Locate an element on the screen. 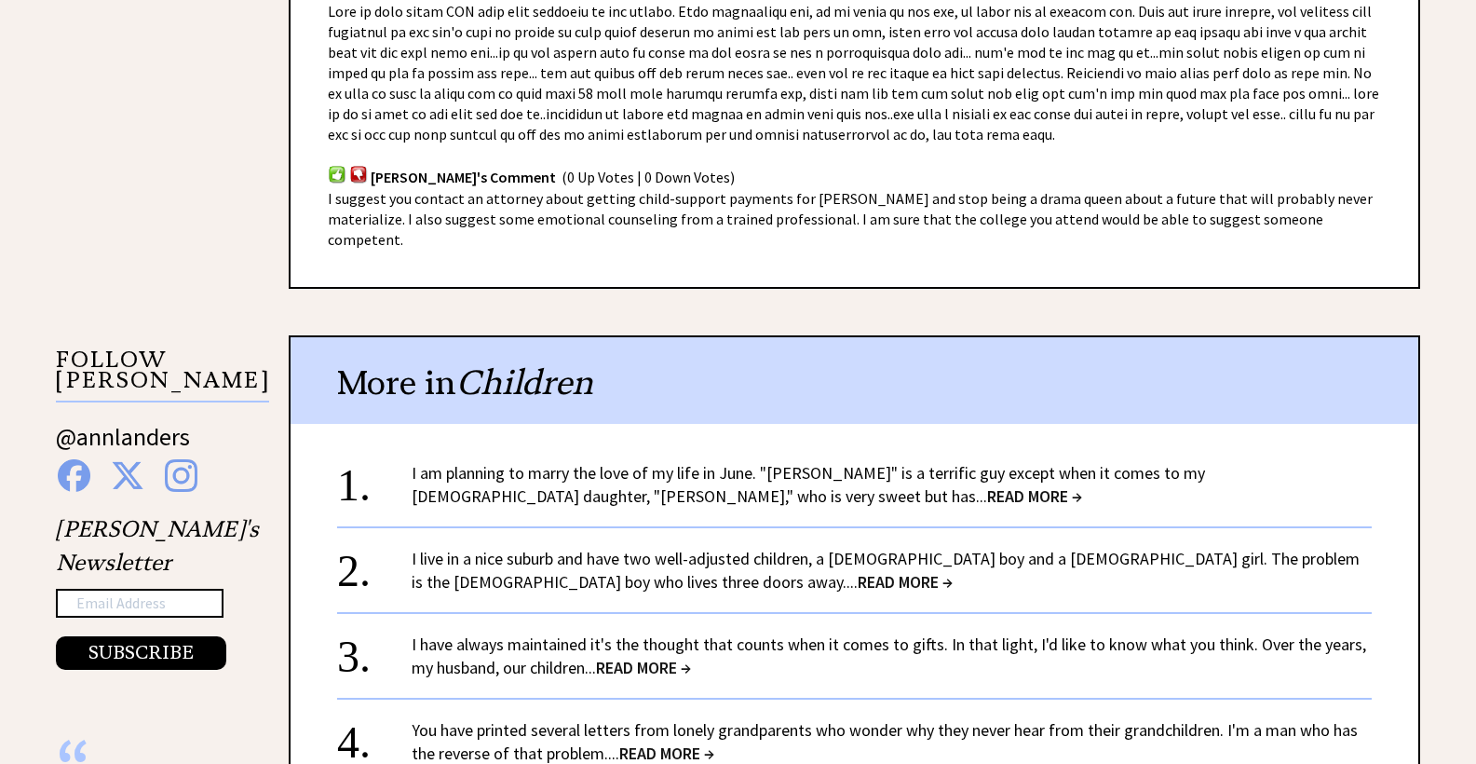 This screenshot has height=764, width=1476. img: x%20blue.png is located at coordinates (128, 475).